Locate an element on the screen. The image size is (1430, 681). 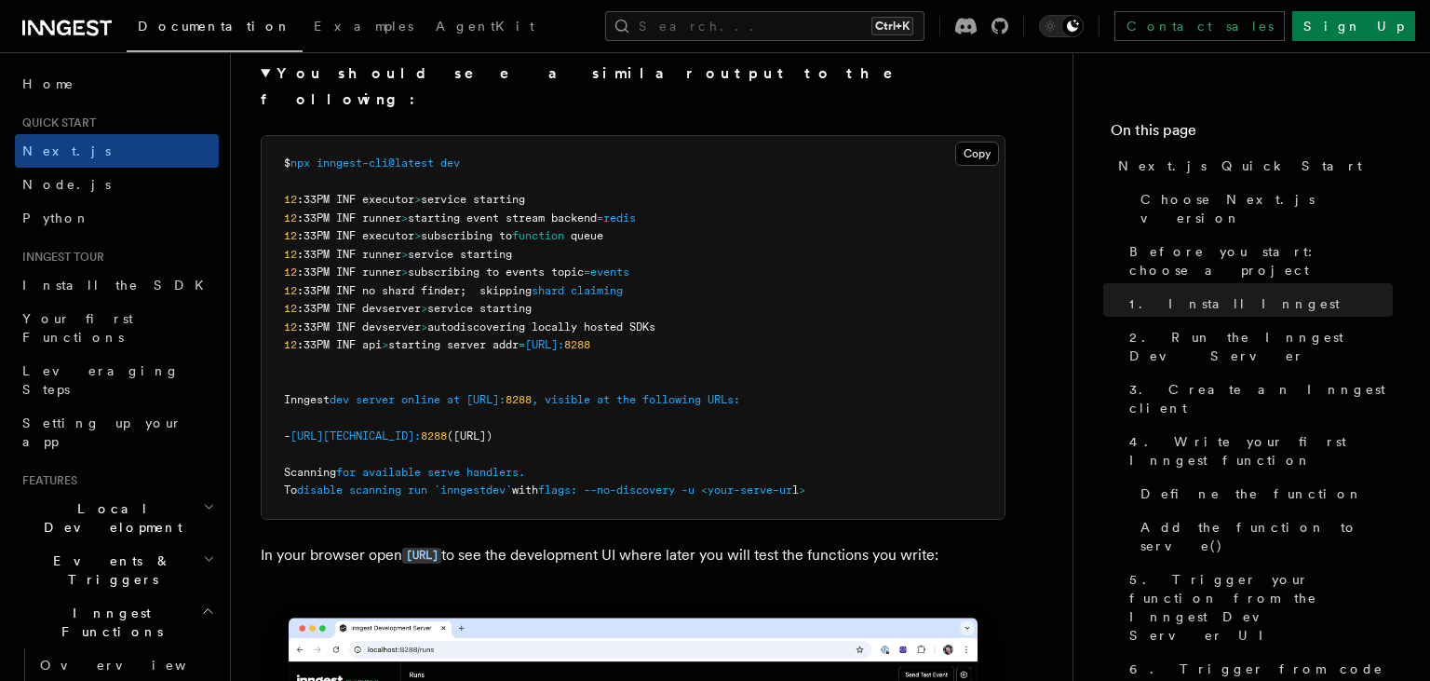
span: server is located at coordinates (375, 399).